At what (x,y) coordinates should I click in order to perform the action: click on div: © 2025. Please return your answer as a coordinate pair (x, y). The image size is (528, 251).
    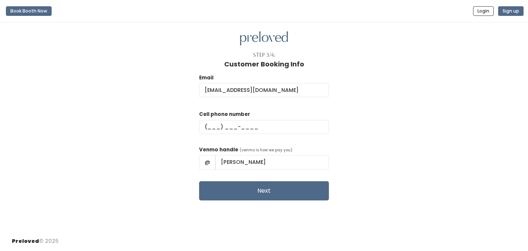
    Looking at the image, I should click on (35, 238).